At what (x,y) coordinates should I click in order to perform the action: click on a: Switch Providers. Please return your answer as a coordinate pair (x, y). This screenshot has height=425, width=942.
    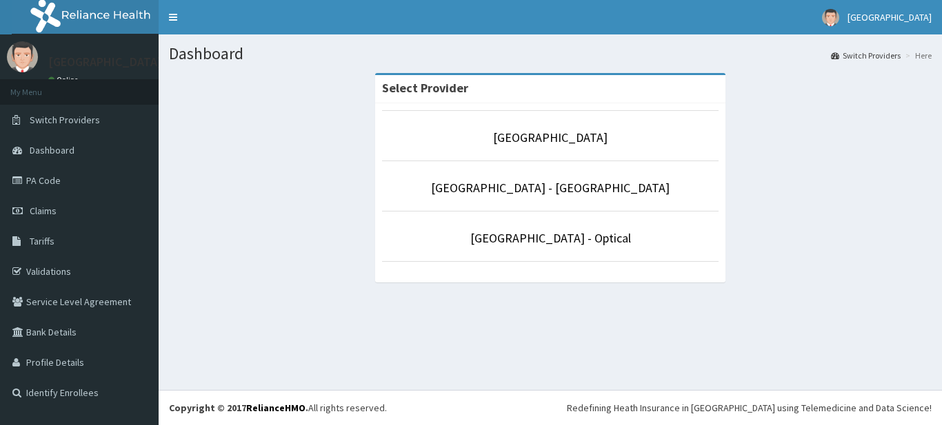
    Looking at the image, I should click on (865, 55).